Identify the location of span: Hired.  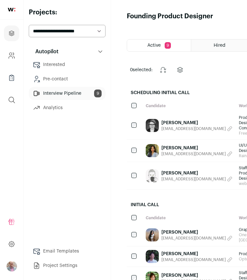
(220, 45).